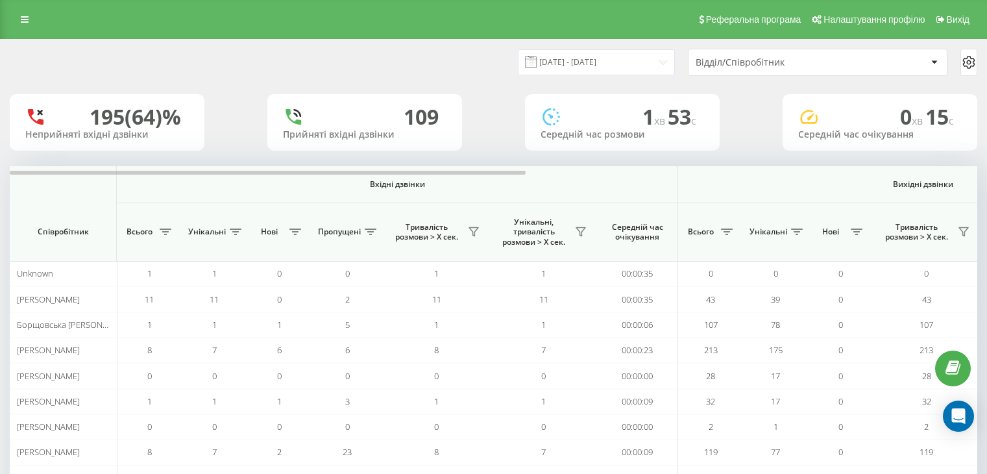  I want to click on div: Неприйняті вхідні дзвінки, so click(107, 134).